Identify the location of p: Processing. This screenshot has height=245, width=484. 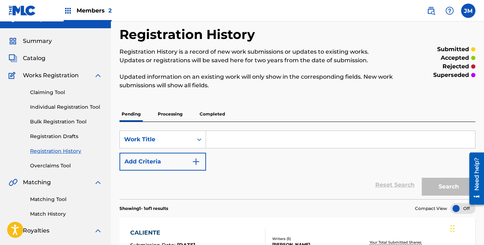
(170, 114).